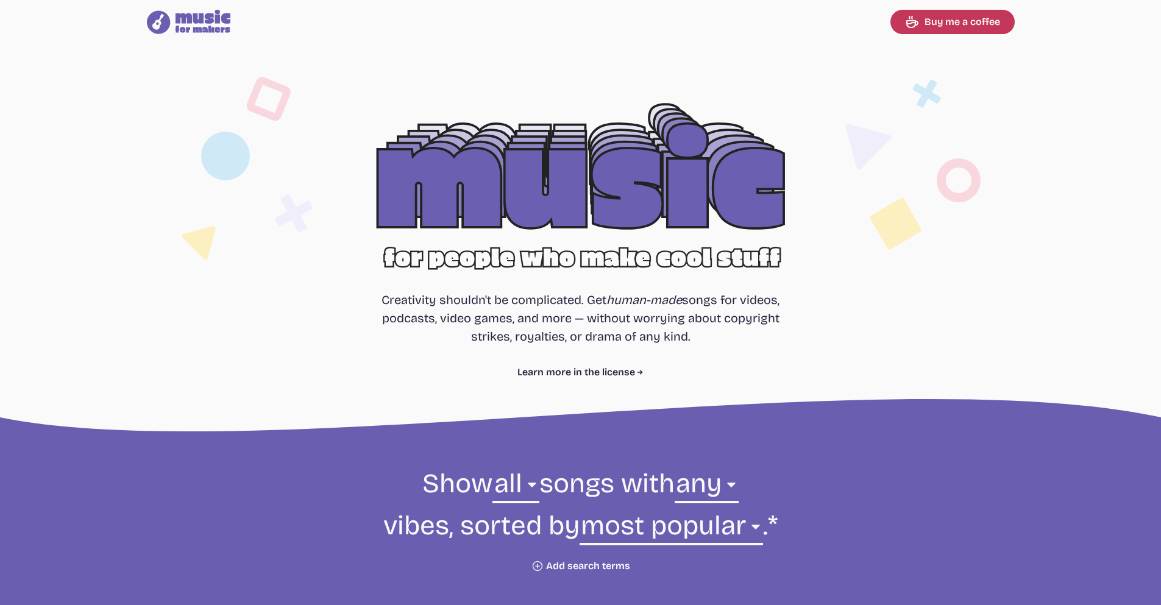 The width and height of the screenshot is (1161, 605). What do you see at coordinates (516, 487) in the screenshot?
I see `select: genre` at bounding box center [516, 487].